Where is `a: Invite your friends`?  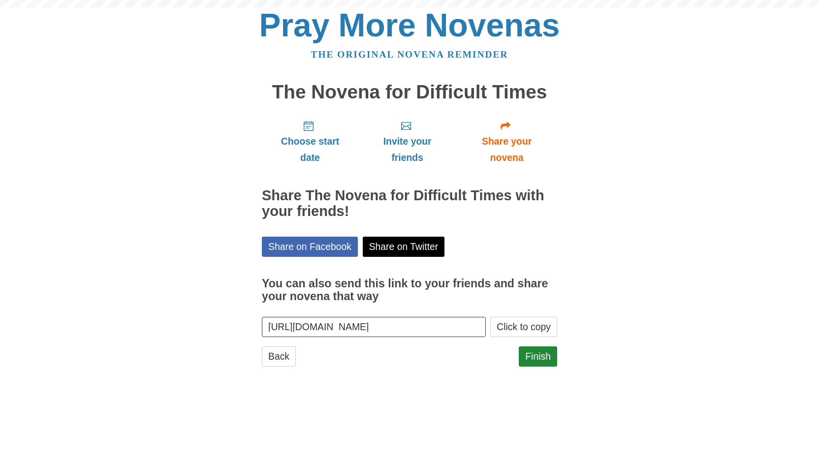 a: Invite your friends is located at coordinates (407, 141).